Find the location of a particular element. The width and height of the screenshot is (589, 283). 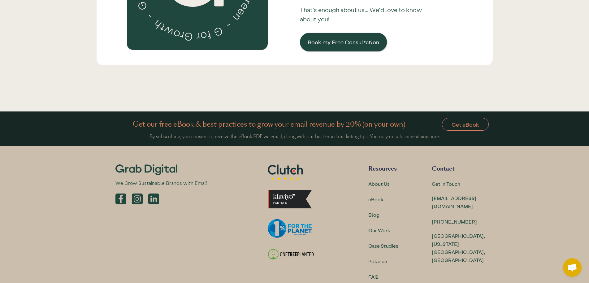

div: Open chat is located at coordinates (572, 267).